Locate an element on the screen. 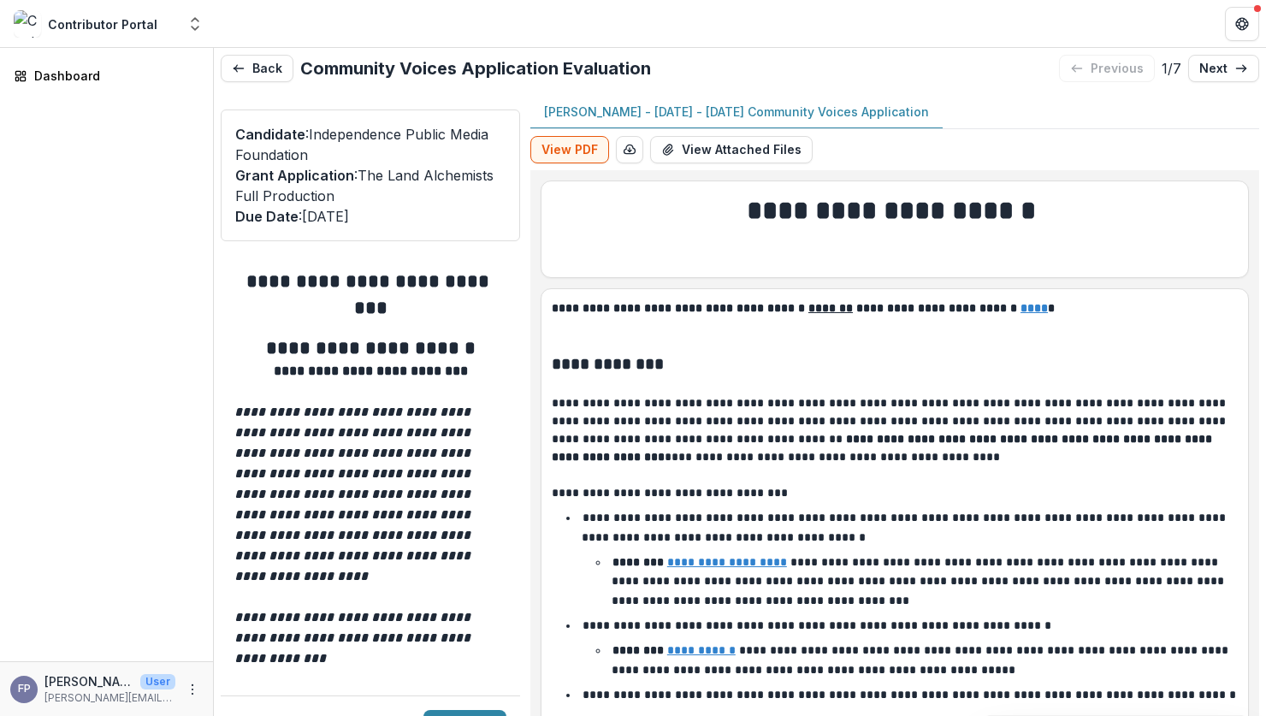  div: Contributor Portal is located at coordinates (103, 24).